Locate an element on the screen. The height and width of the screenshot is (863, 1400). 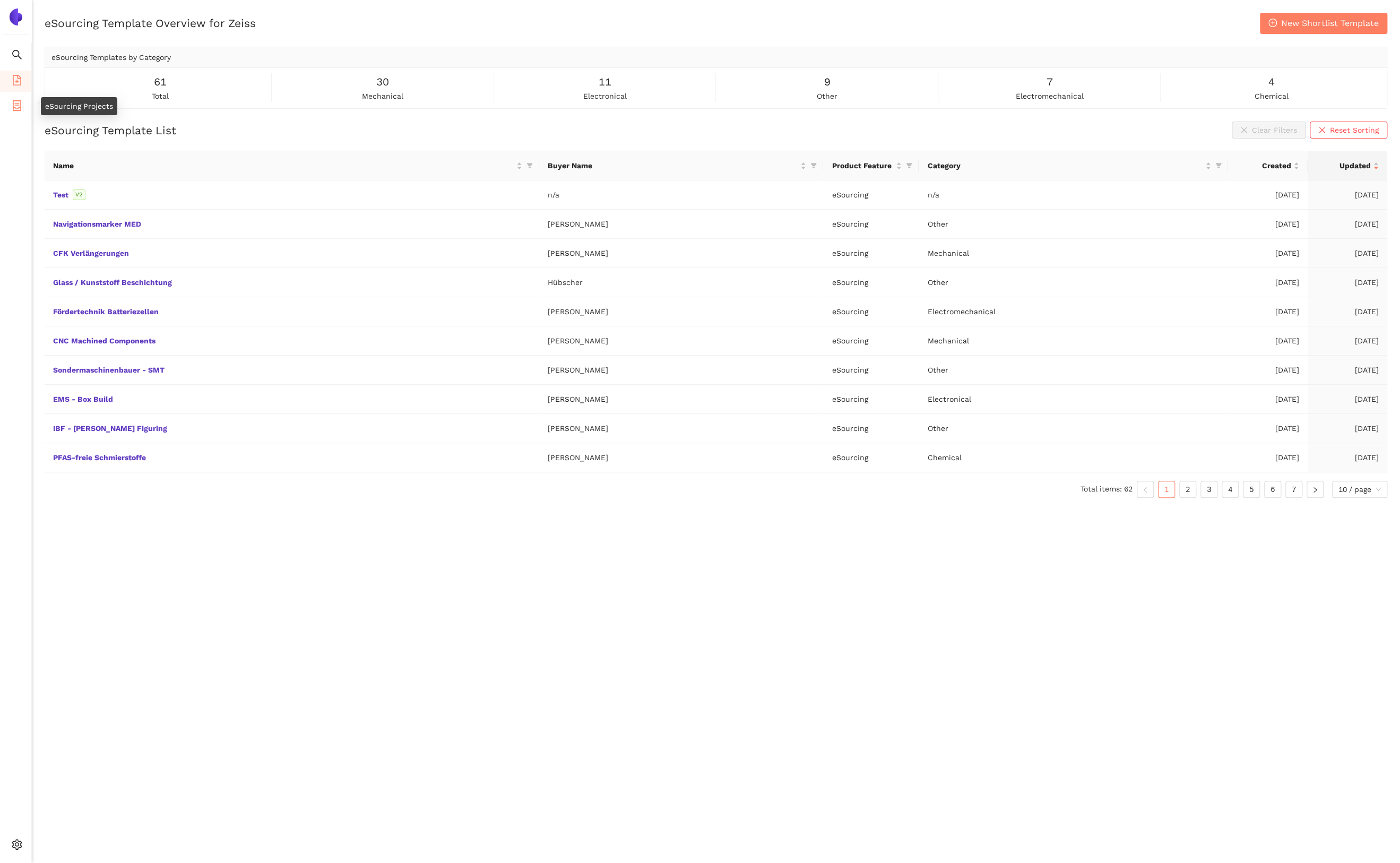
a: 6 is located at coordinates (1273, 489).